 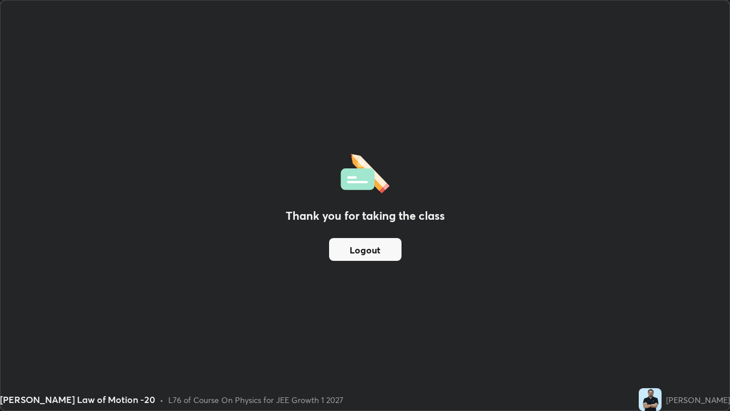 I want to click on img: 0aa4a9aead7a489ea7c77bce355376cd.jpg, so click(x=650, y=399).